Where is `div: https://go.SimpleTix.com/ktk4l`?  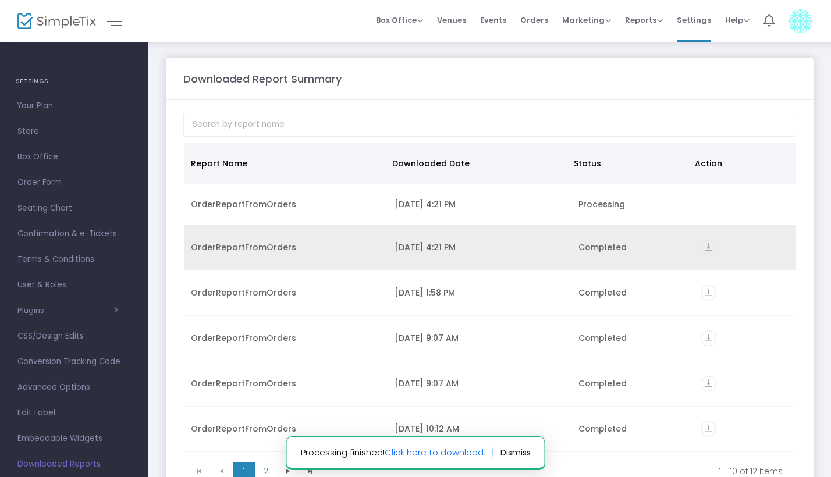 div: https://go.SimpleTix.com/ktk4l is located at coordinates (744, 338).